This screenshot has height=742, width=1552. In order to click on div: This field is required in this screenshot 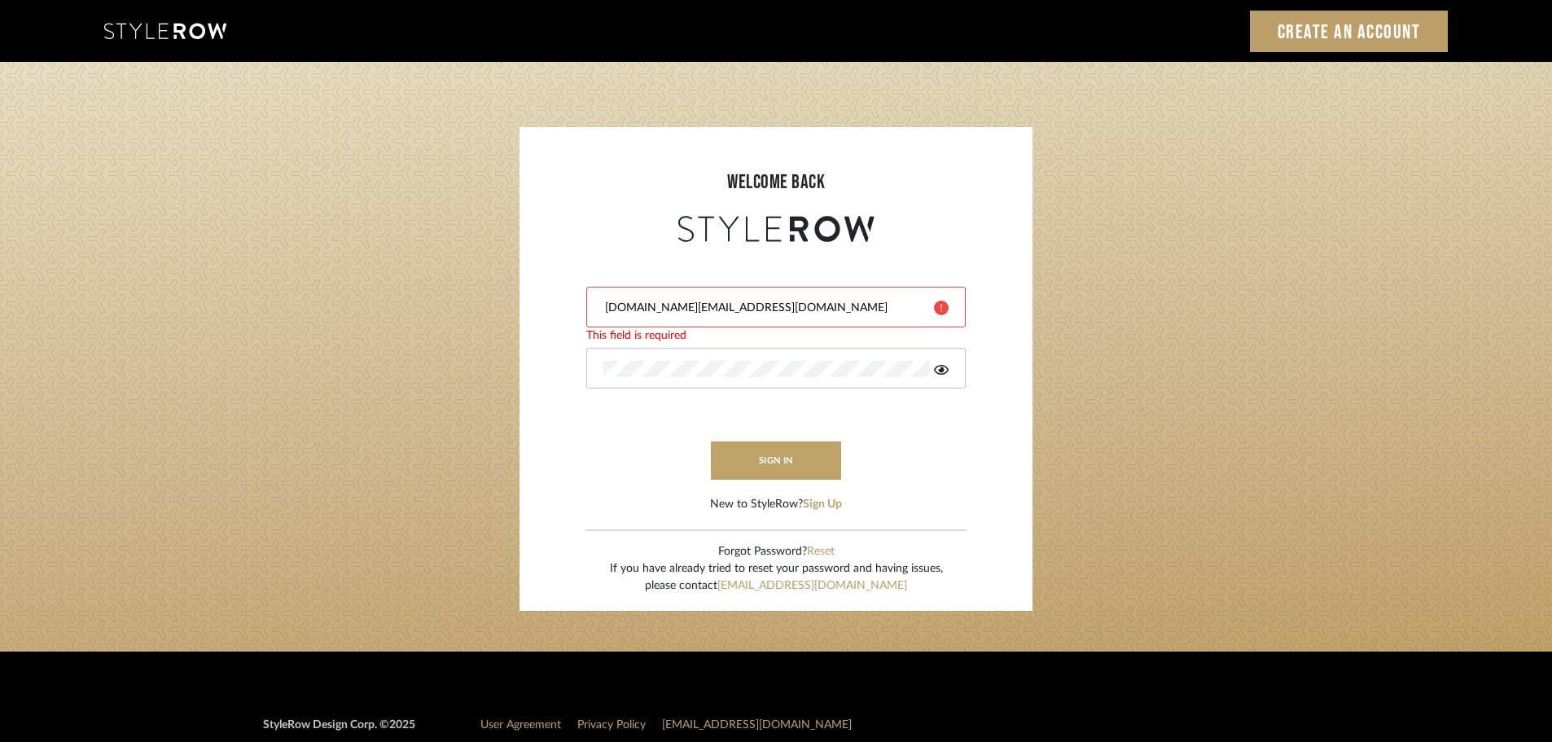, I will do `click(776, 336)`.